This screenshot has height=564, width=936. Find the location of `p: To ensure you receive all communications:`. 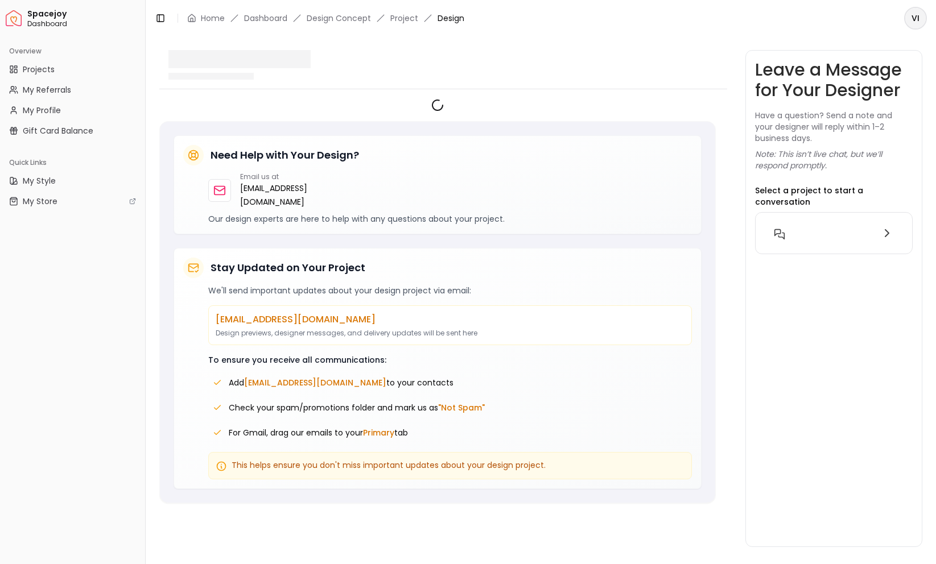

p: To ensure you receive all communications: is located at coordinates (450, 360).